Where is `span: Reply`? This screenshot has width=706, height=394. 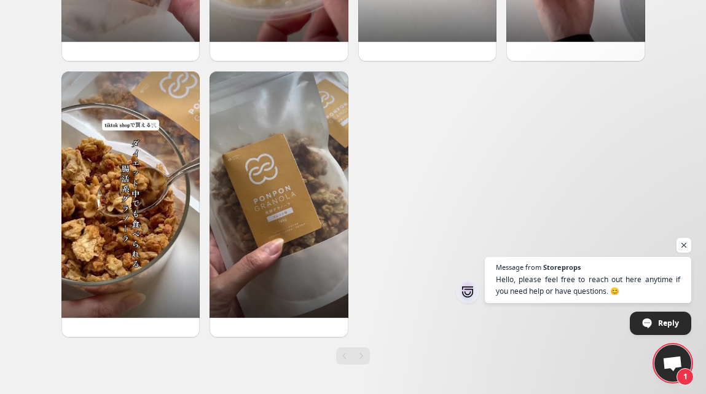
span: Reply is located at coordinates (668, 322).